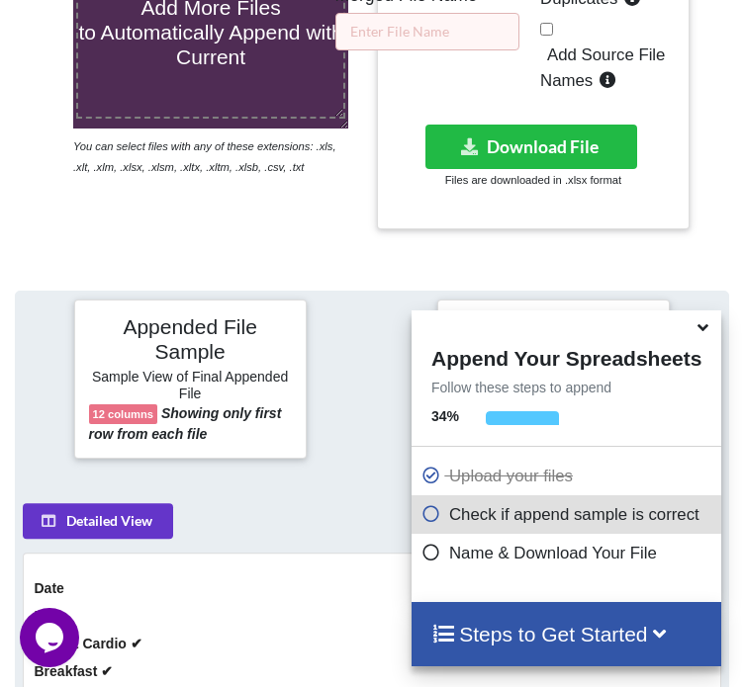 The width and height of the screenshot is (744, 687). What do you see at coordinates (372, 588) in the screenshot?
I see `th: Date` at bounding box center [372, 588].